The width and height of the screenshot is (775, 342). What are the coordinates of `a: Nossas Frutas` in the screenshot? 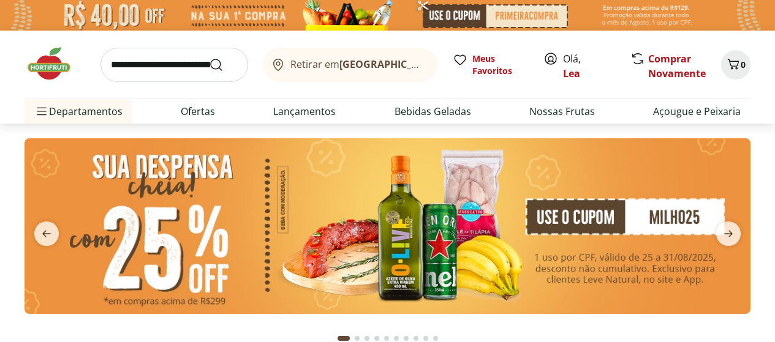 It's located at (562, 111).